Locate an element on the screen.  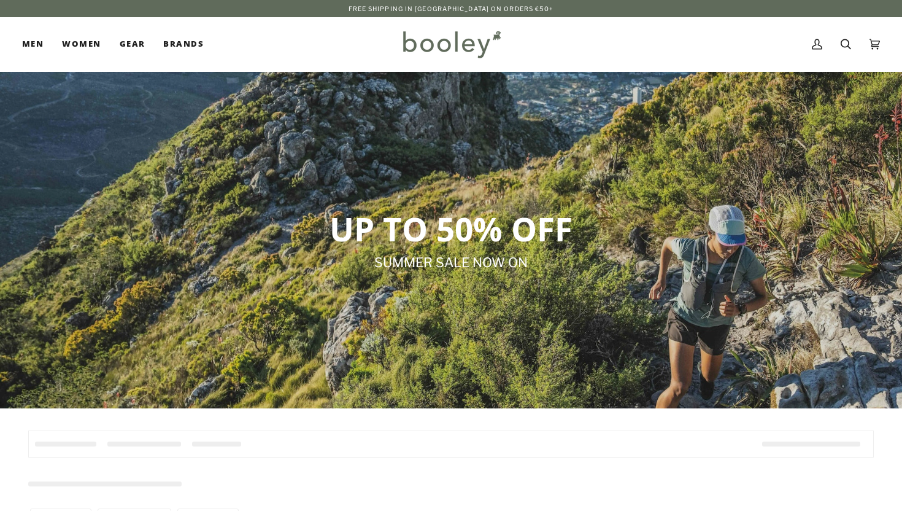
p: SUMMER SALE NOW ON is located at coordinates (451, 262).